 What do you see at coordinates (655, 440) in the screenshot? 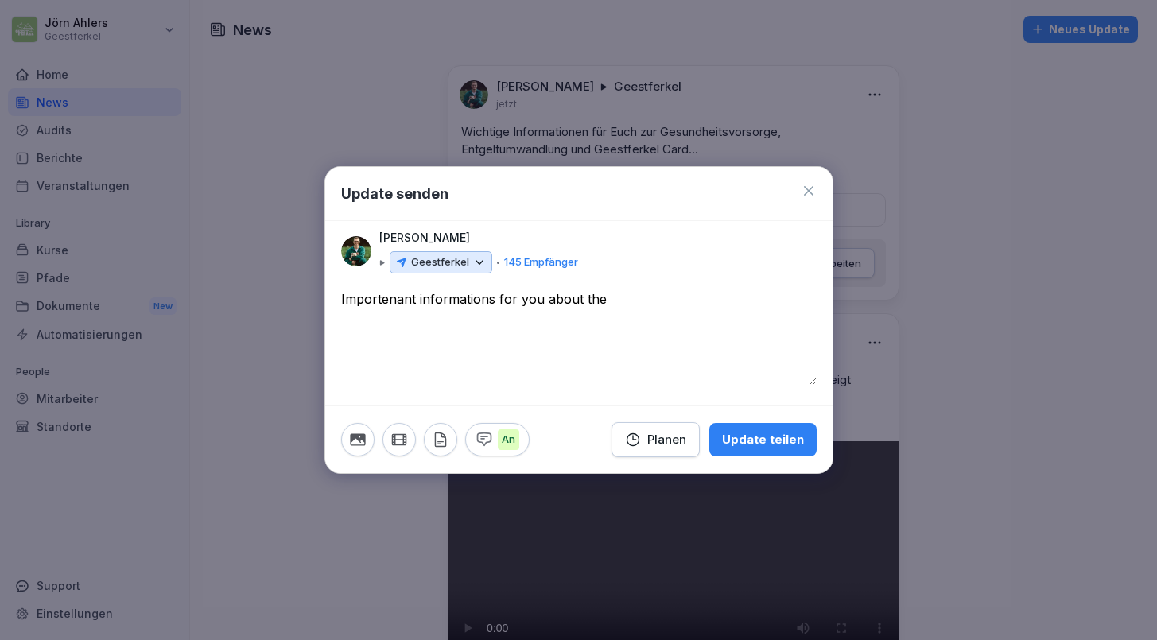
I see `div: Planen` at bounding box center [655, 440].